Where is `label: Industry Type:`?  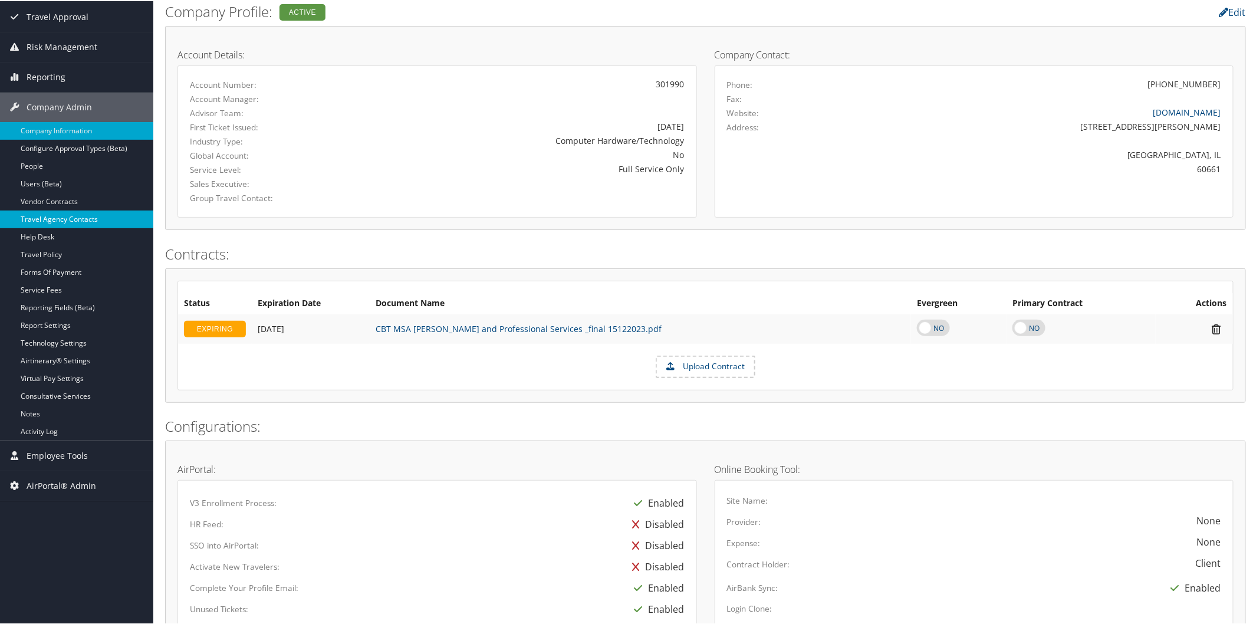 label: Industry Type: is located at coordinates (266, 140).